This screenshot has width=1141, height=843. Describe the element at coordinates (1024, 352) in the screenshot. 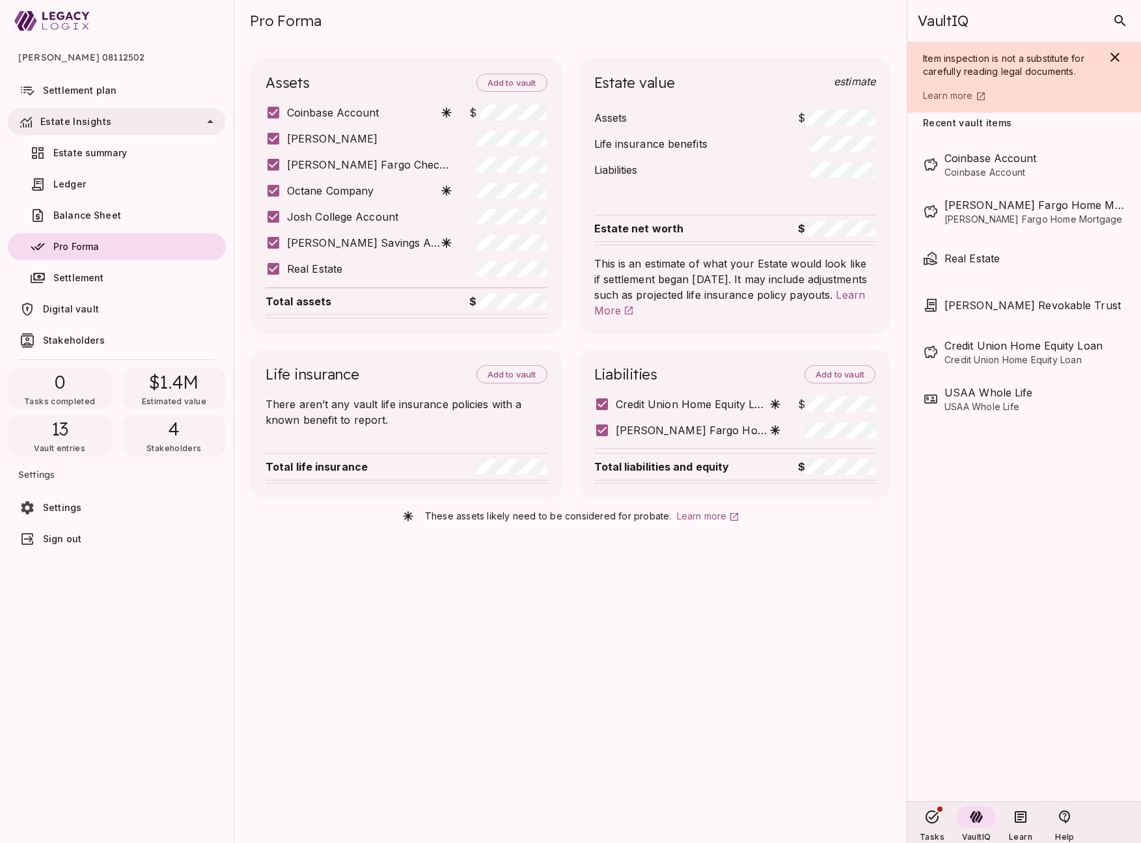

I see `div: Credit Union Home Equity LoanCredit Union Home Equity Loan` at that location.